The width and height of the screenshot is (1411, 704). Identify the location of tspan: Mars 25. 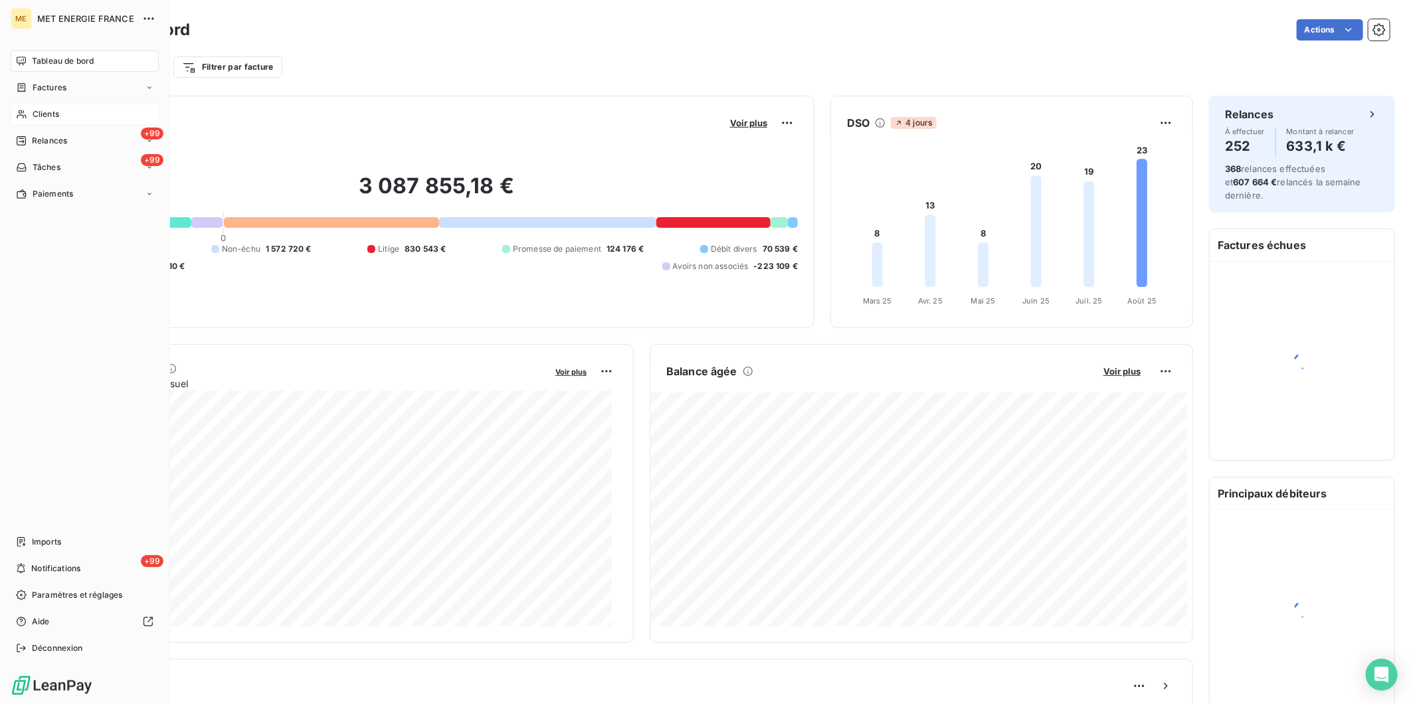
(878, 301).